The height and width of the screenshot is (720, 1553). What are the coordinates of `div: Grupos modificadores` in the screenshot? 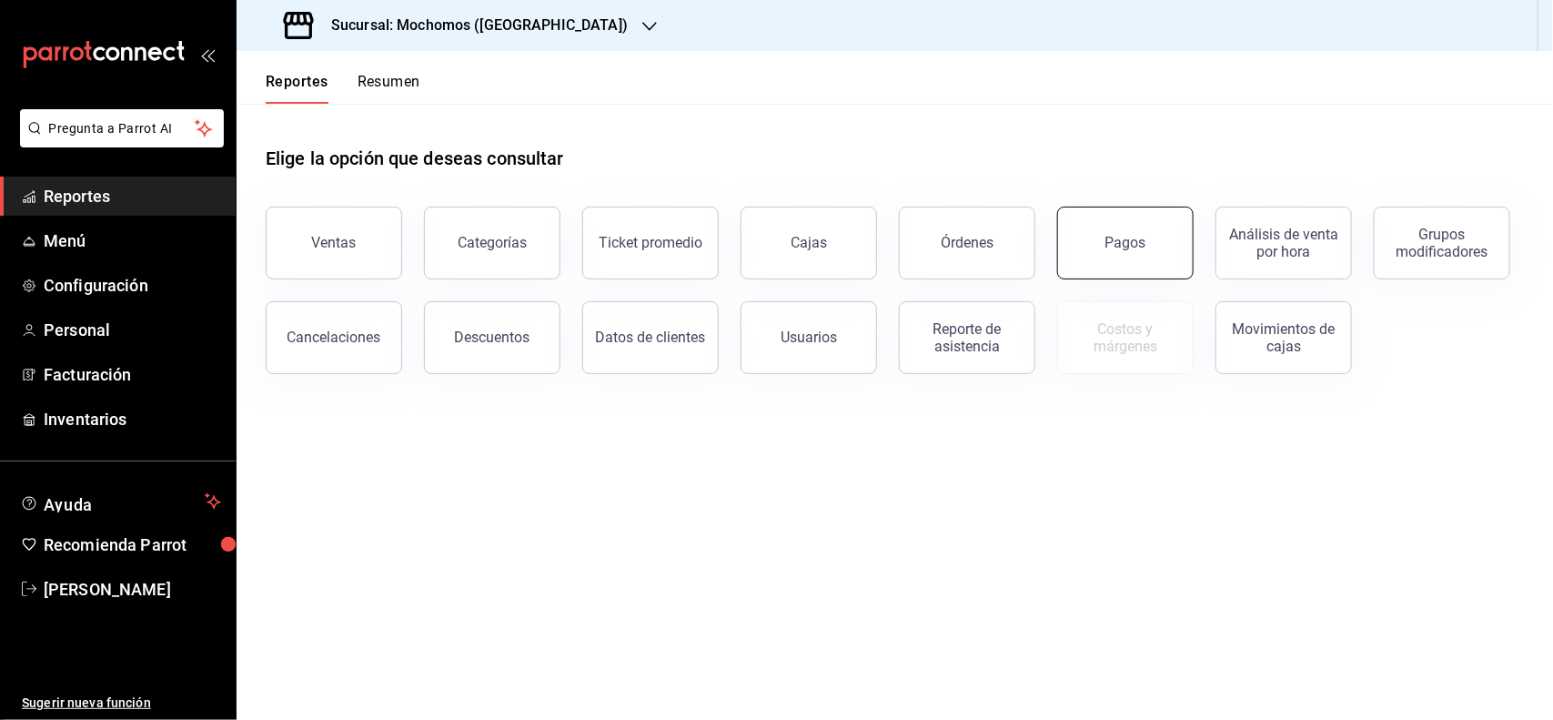 It's located at (1442, 243).